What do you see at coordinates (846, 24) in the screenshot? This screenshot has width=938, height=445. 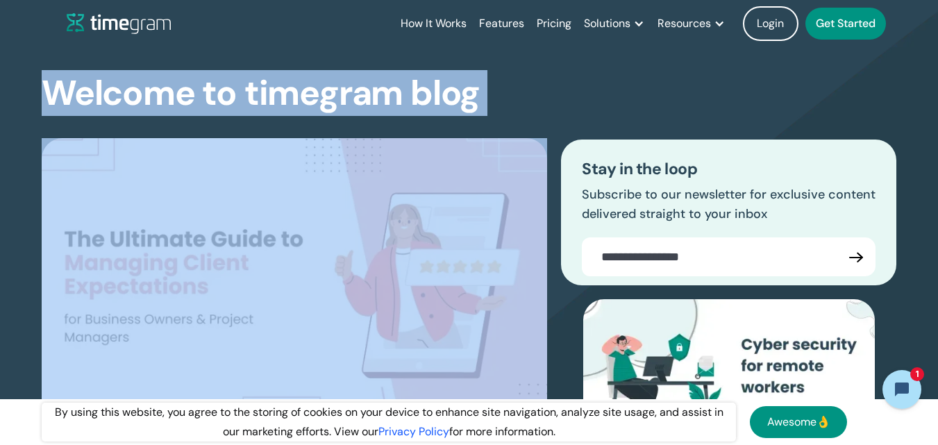 I see `a: Get Started` at bounding box center [846, 24].